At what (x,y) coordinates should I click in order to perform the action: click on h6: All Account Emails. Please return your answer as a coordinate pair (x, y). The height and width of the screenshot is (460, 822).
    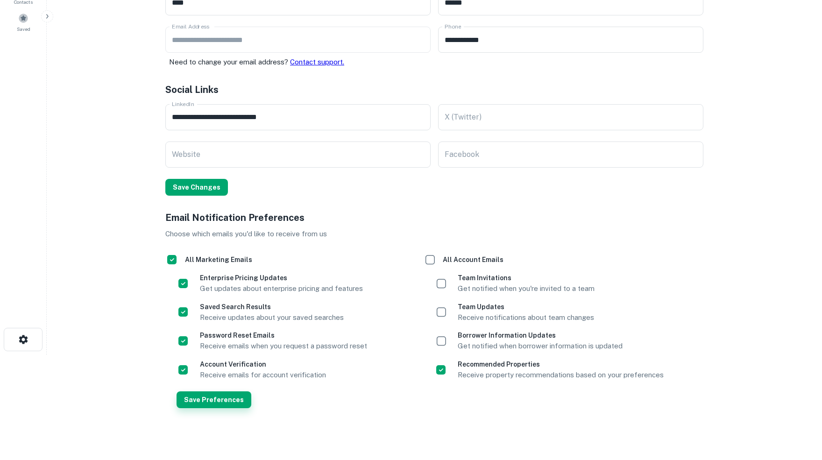
    Looking at the image, I should click on (473, 260).